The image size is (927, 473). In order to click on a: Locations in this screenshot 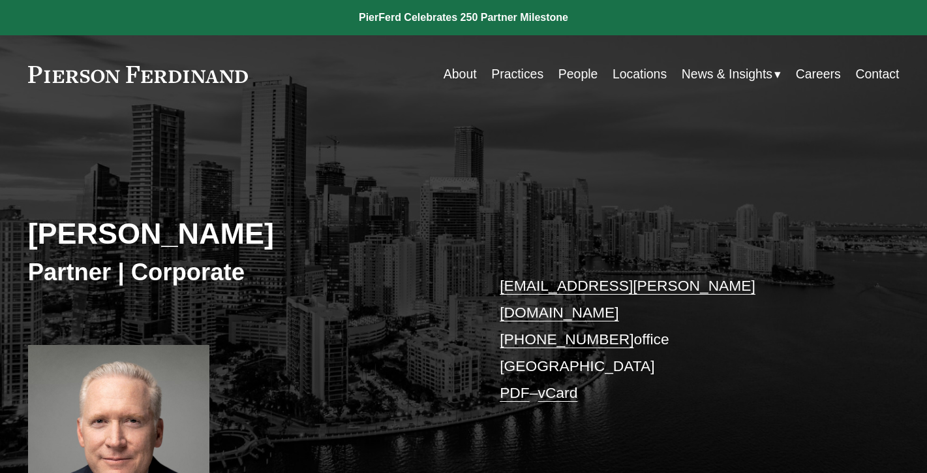, I will do `click(640, 74)`.